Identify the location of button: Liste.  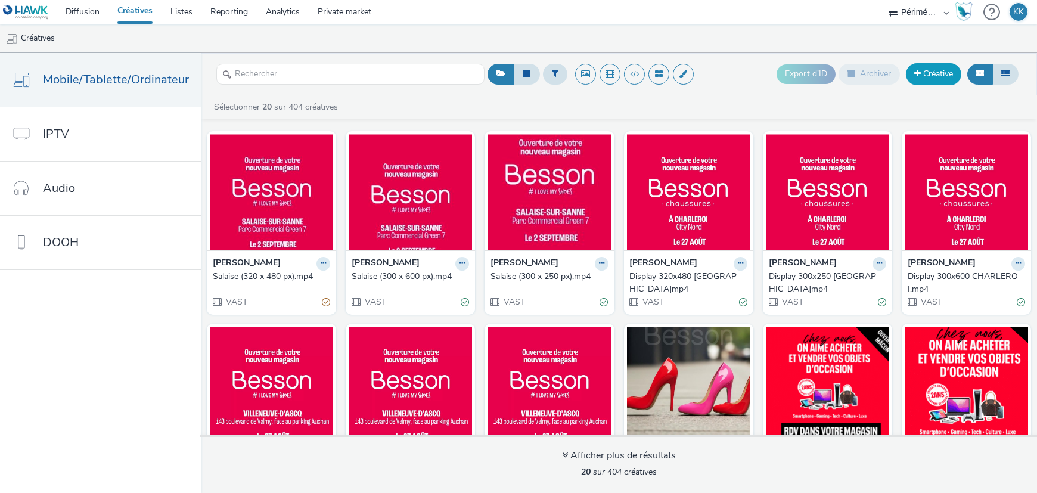
(1006, 74).